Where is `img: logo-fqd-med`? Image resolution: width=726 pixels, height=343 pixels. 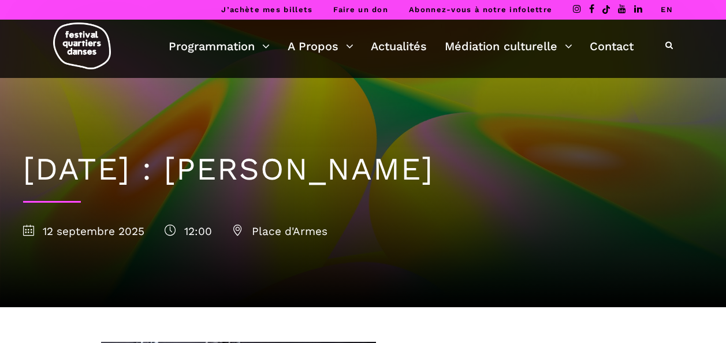 img: logo-fqd-med is located at coordinates (82, 46).